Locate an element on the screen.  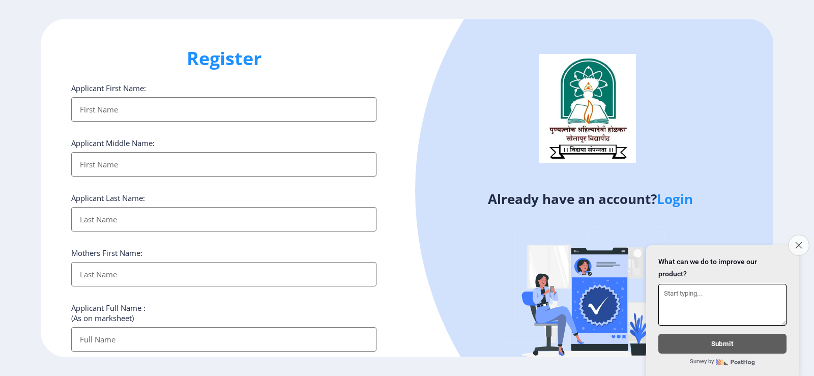
img: logo is located at coordinates (587, 108).